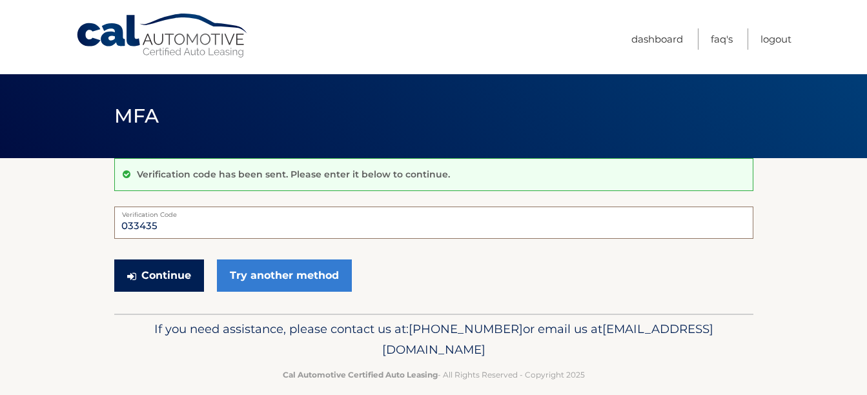 This screenshot has width=867, height=395. I want to click on a: Cal Automotive, so click(163, 36).